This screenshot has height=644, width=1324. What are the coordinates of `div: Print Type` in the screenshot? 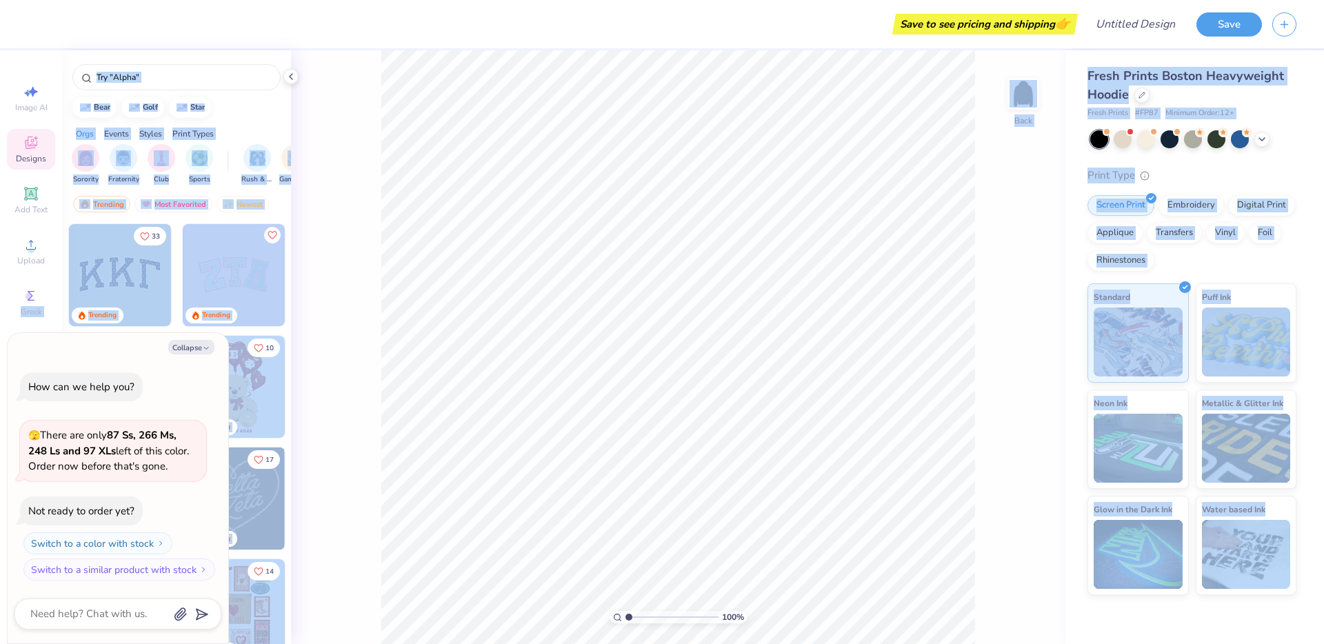 It's located at (1191, 175).